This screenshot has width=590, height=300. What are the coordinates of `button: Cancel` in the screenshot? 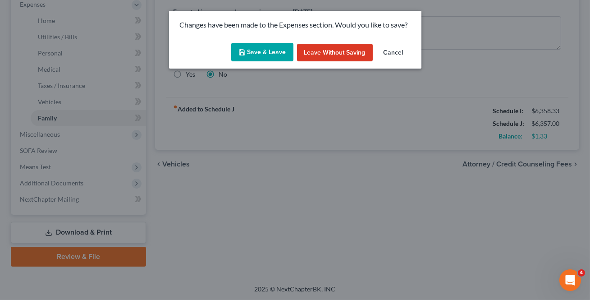 It's located at (394, 53).